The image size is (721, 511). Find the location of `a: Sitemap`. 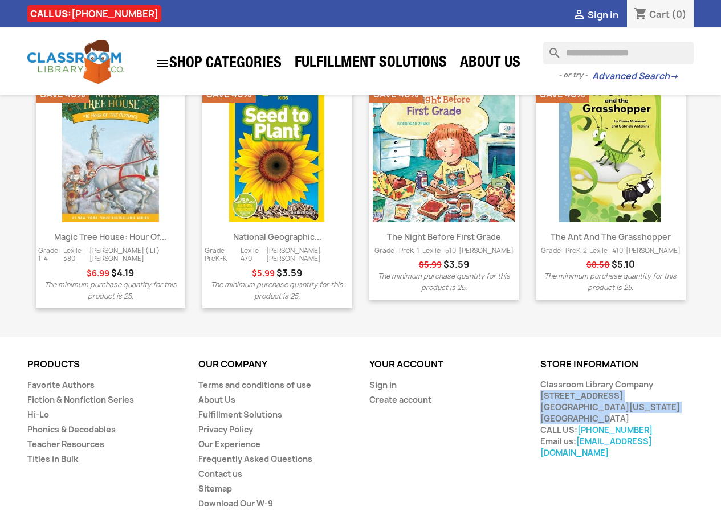

a: Sitemap is located at coordinates (215, 489).